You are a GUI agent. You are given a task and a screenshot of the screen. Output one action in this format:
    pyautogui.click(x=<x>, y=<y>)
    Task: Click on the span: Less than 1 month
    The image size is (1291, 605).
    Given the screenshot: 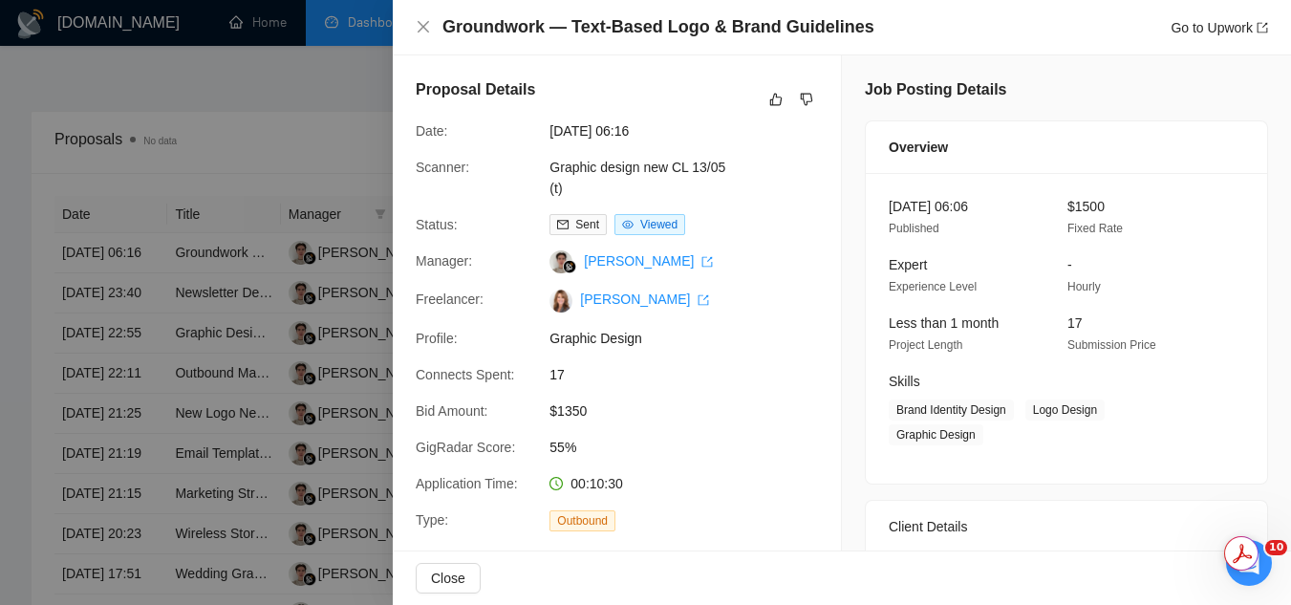 What is the action you would take?
    pyautogui.click(x=943, y=323)
    